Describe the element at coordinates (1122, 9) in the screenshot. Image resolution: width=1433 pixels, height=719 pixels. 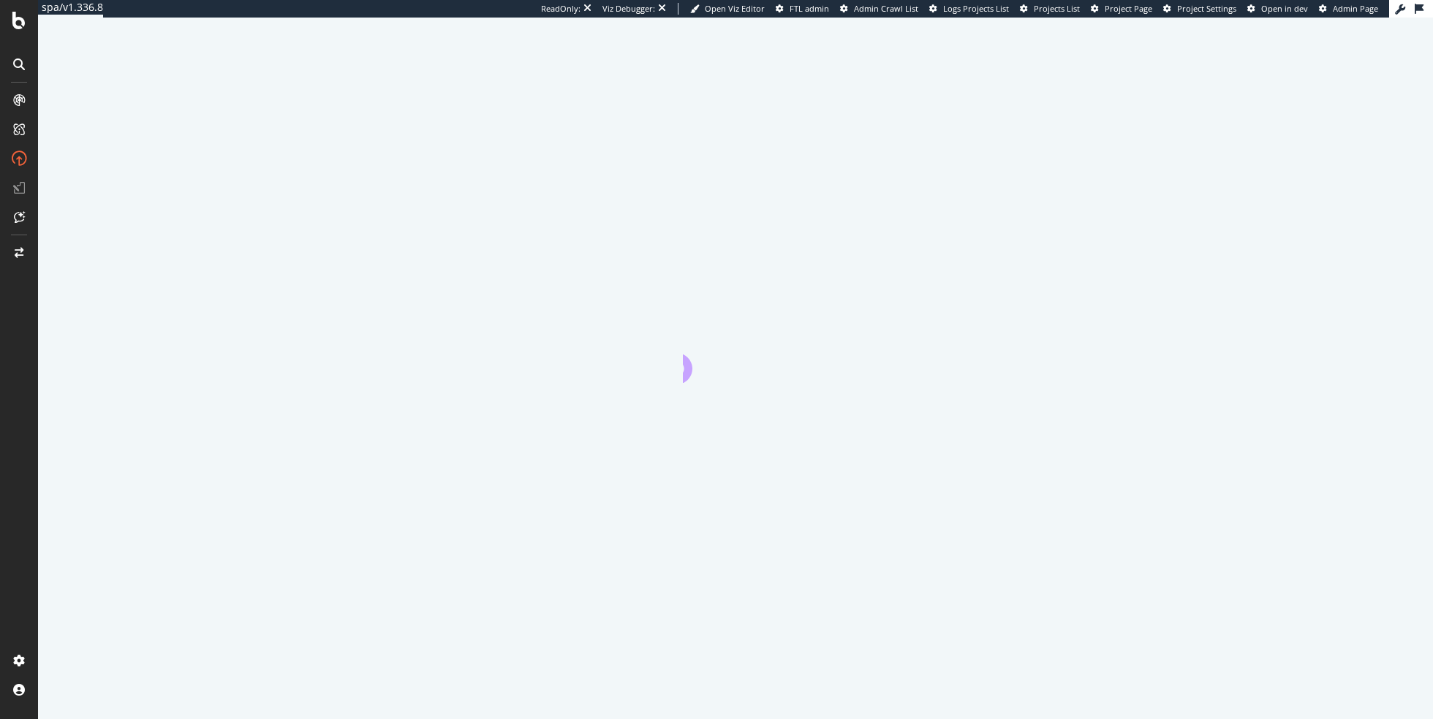
I see `a: Project Page` at that location.